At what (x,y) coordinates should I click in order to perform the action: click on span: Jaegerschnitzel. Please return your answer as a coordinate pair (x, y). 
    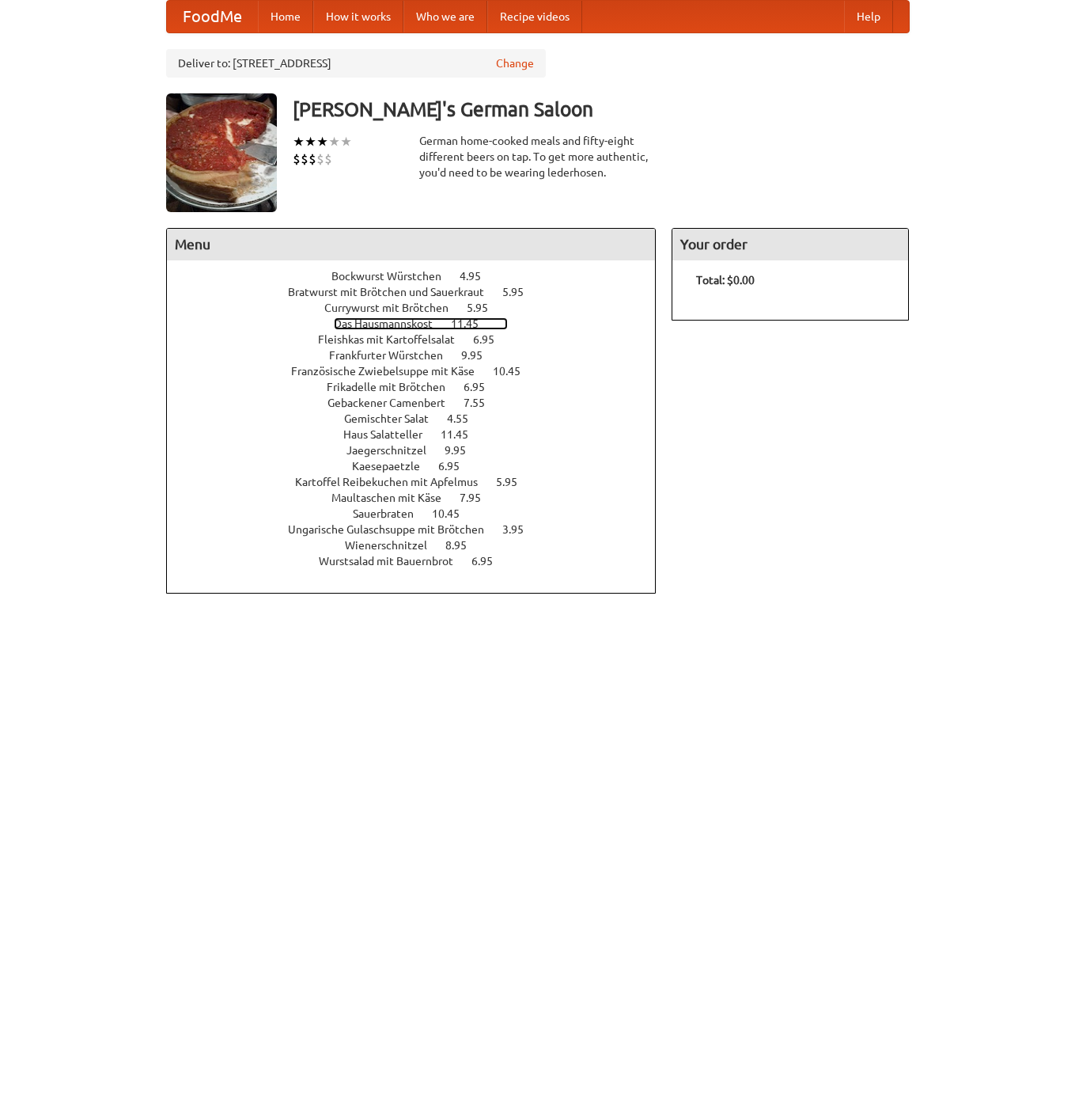
    Looking at the image, I should click on (394, 450).